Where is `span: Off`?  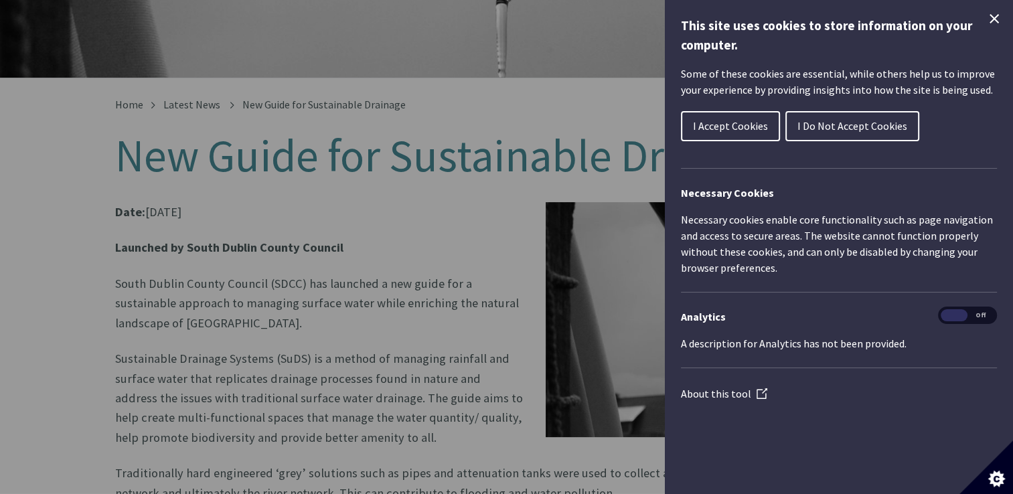 span: Off is located at coordinates (981, 315).